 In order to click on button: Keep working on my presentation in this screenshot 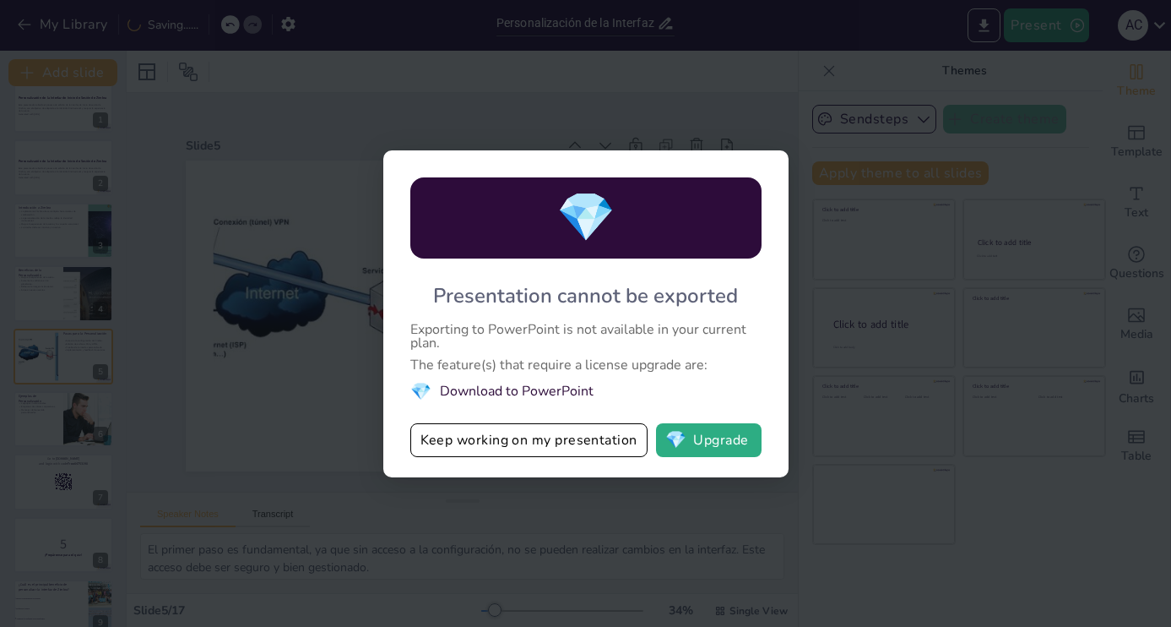, I will do `click(529, 440)`.